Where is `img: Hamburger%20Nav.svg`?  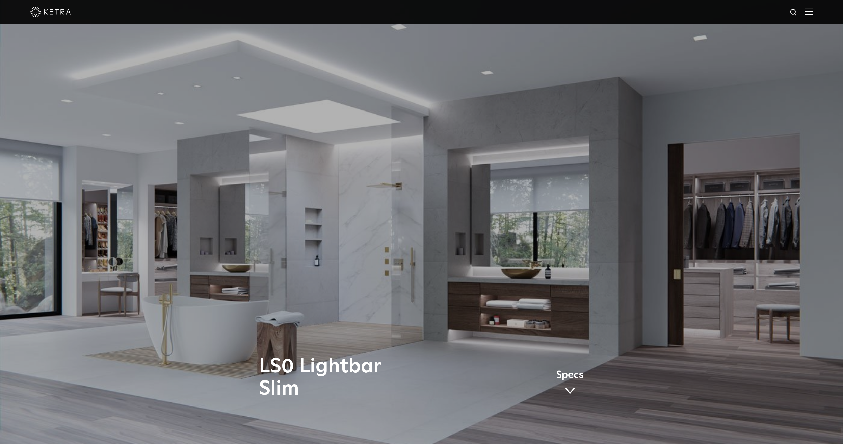 img: Hamburger%20Nav.svg is located at coordinates (809, 11).